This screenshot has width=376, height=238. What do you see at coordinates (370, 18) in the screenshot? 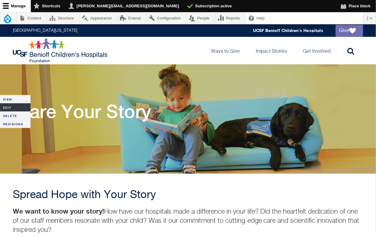
I see `button: Vertical orientation` at bounding box center [370, 18].